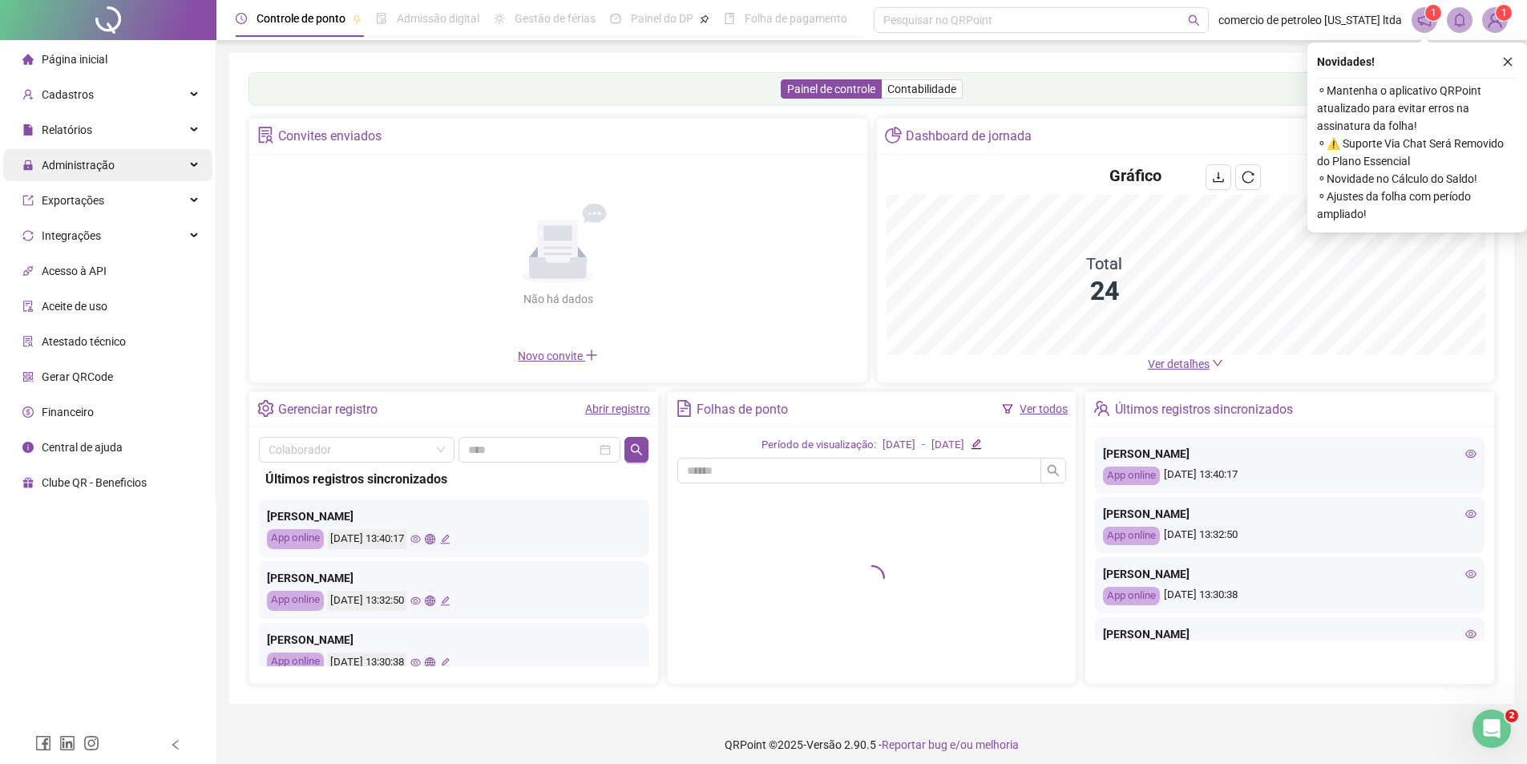 The height and width of the screenshot is (764, 1527). What do you see at coordinates (1102, 408) in the screenshot?
I see `span: team` at bounding box center [1102, 408].